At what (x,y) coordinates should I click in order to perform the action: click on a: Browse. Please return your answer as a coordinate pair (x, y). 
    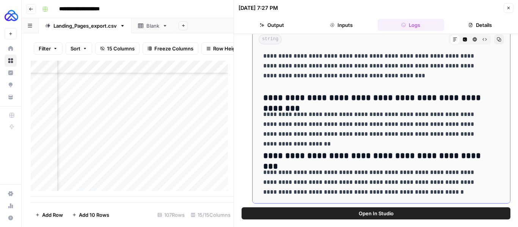
    Looking at the image, I should click on (11, 61).